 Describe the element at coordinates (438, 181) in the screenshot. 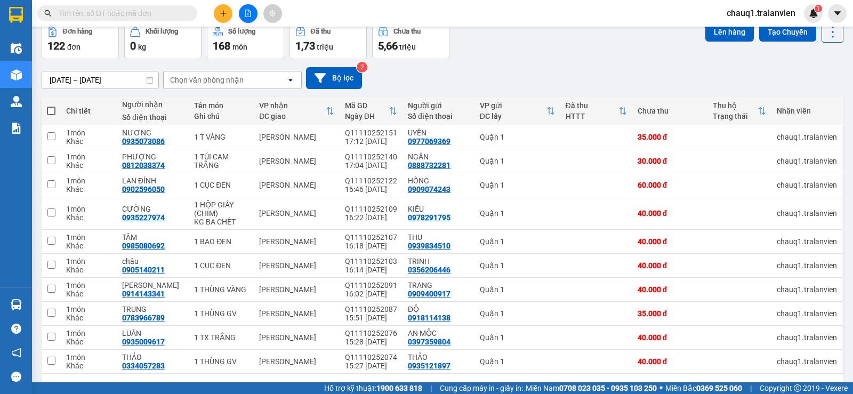

I see `div: HỒNG` at that location.